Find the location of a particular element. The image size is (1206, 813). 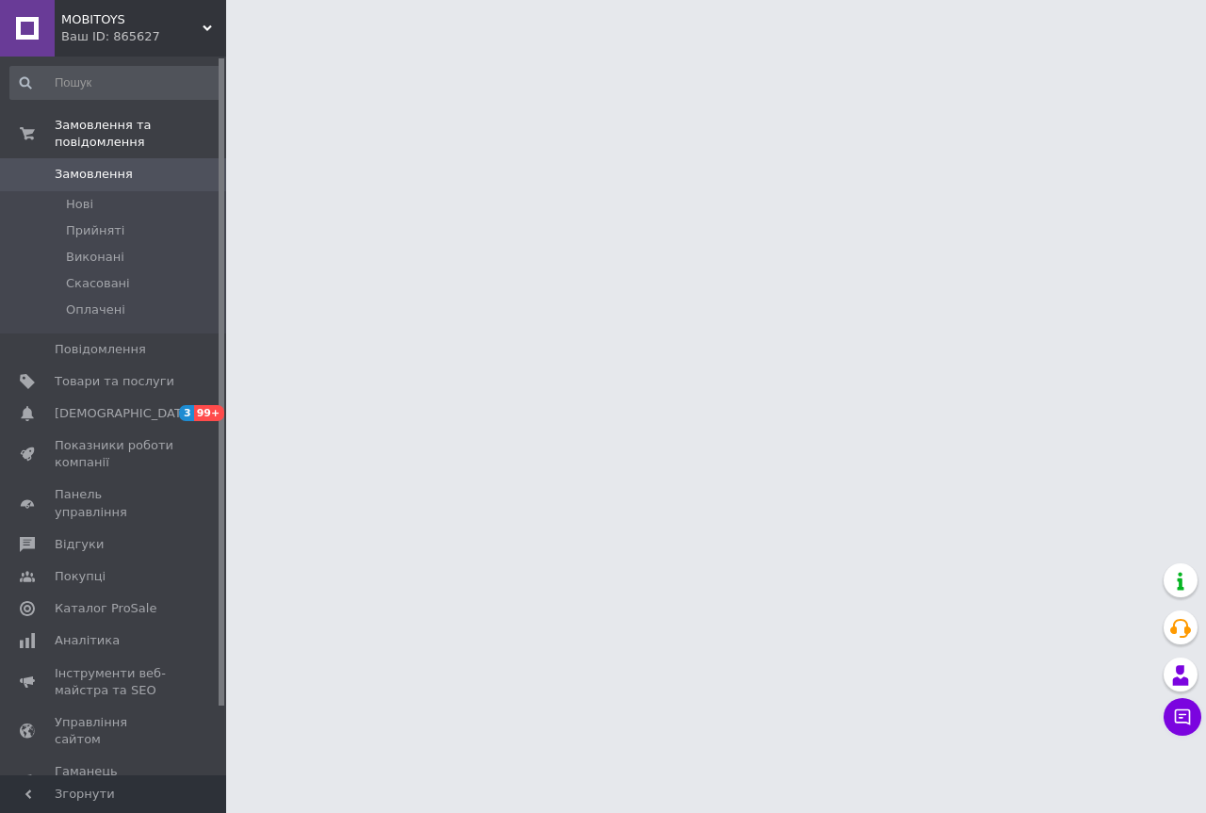

div: Ваш ID: 865627 is located at coordinates (143, 37).